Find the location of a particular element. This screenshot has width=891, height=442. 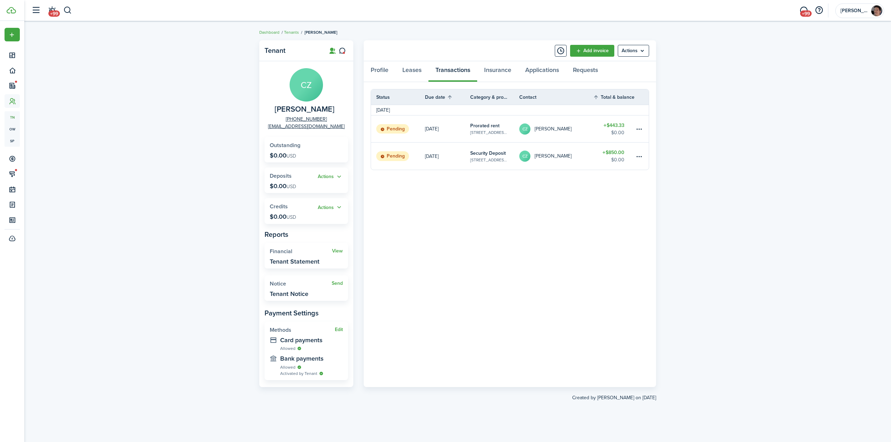

span: tn is located at coordinates (12, 117).